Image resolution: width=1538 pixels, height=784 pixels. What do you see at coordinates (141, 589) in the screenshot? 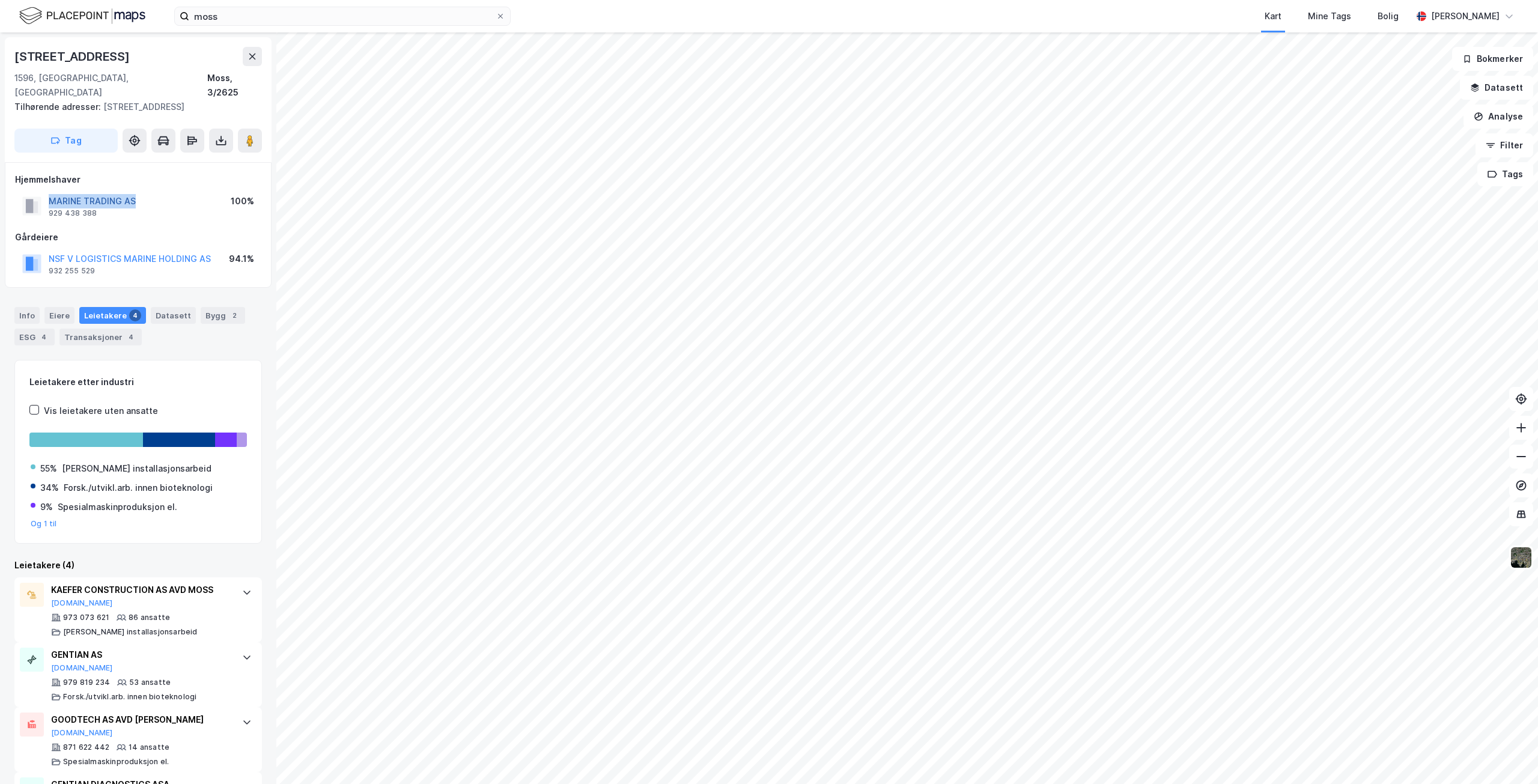
I see `div: KAEFER CONSTRUCTION AS AVD MOSS` at bounding box center [141, 589].